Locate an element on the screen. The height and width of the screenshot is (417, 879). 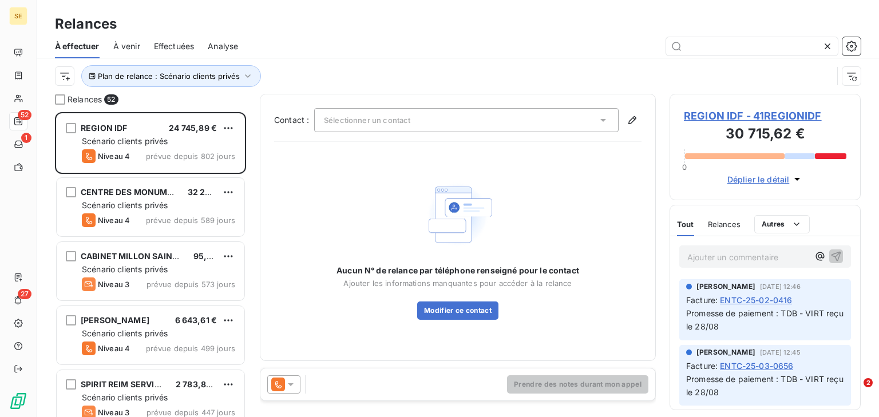
span: 2 783,84 € is located at coordinates (197, 384).